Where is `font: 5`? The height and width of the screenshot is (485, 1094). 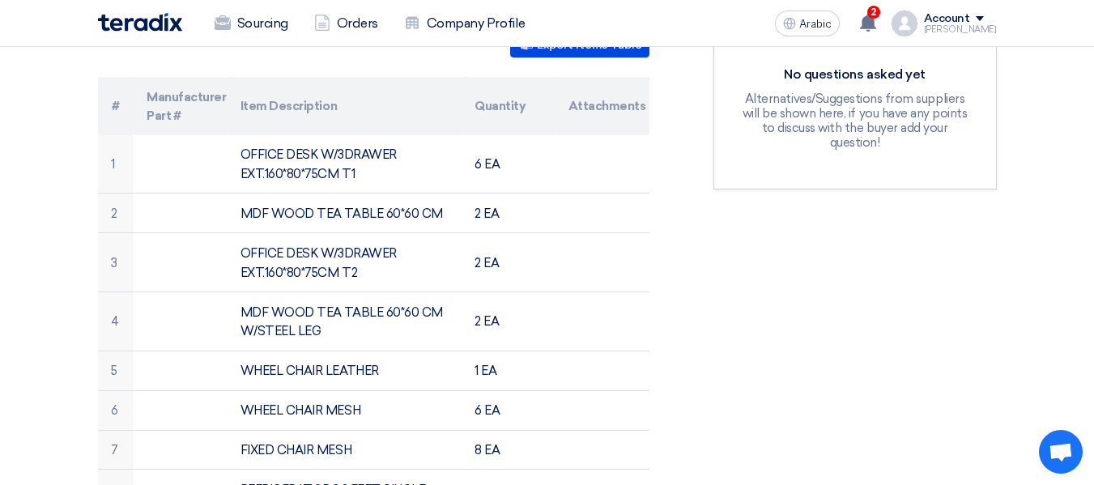
font: 5 is located at coordinates (114, 371).